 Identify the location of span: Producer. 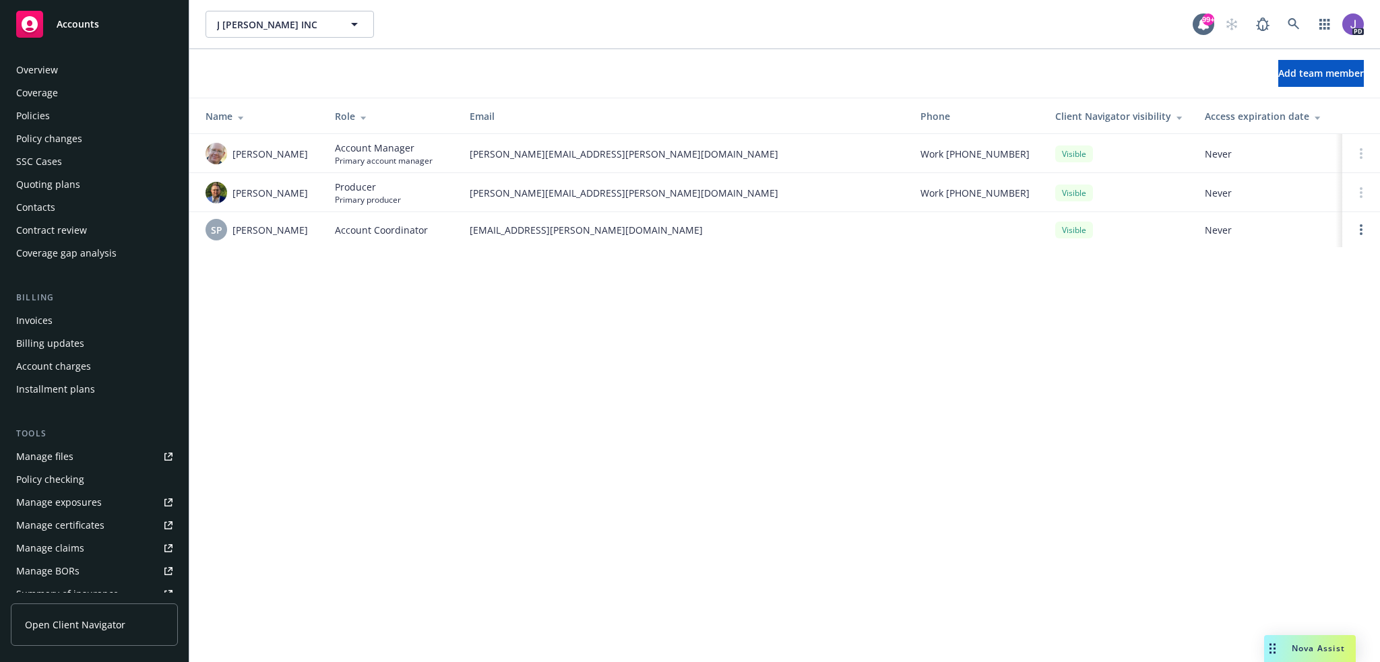
(368, 187).